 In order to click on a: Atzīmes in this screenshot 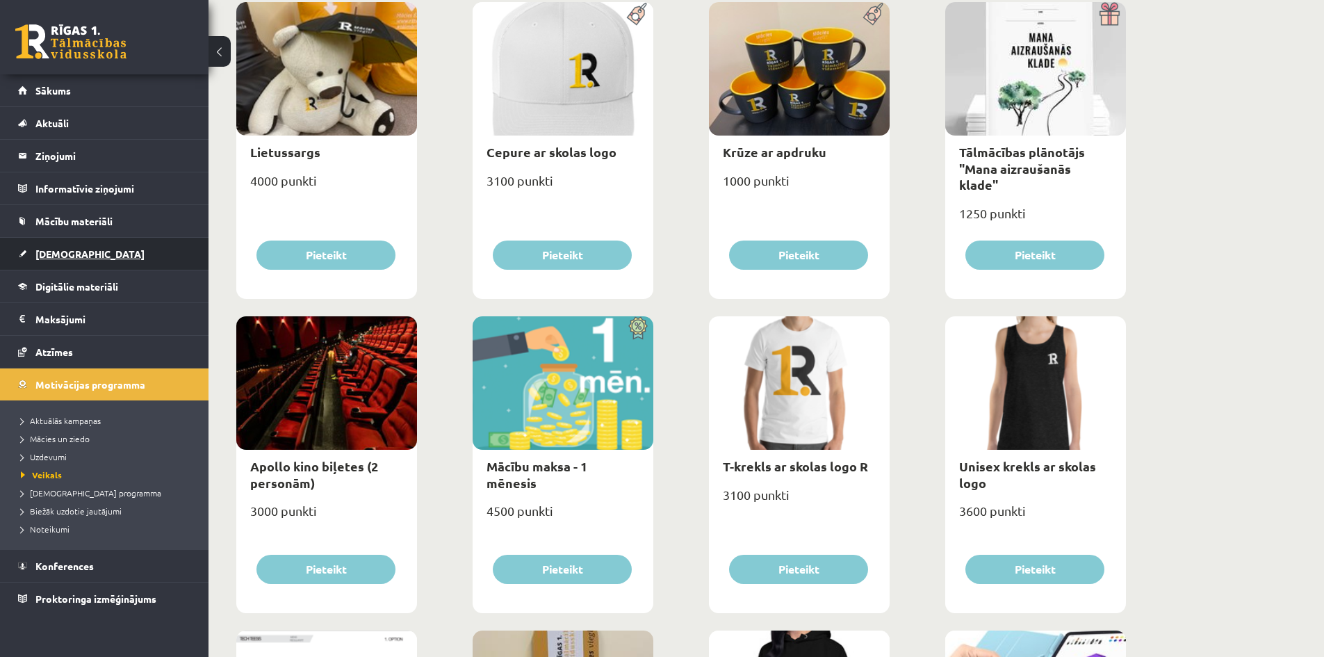, I will do `click(104, 352)`.